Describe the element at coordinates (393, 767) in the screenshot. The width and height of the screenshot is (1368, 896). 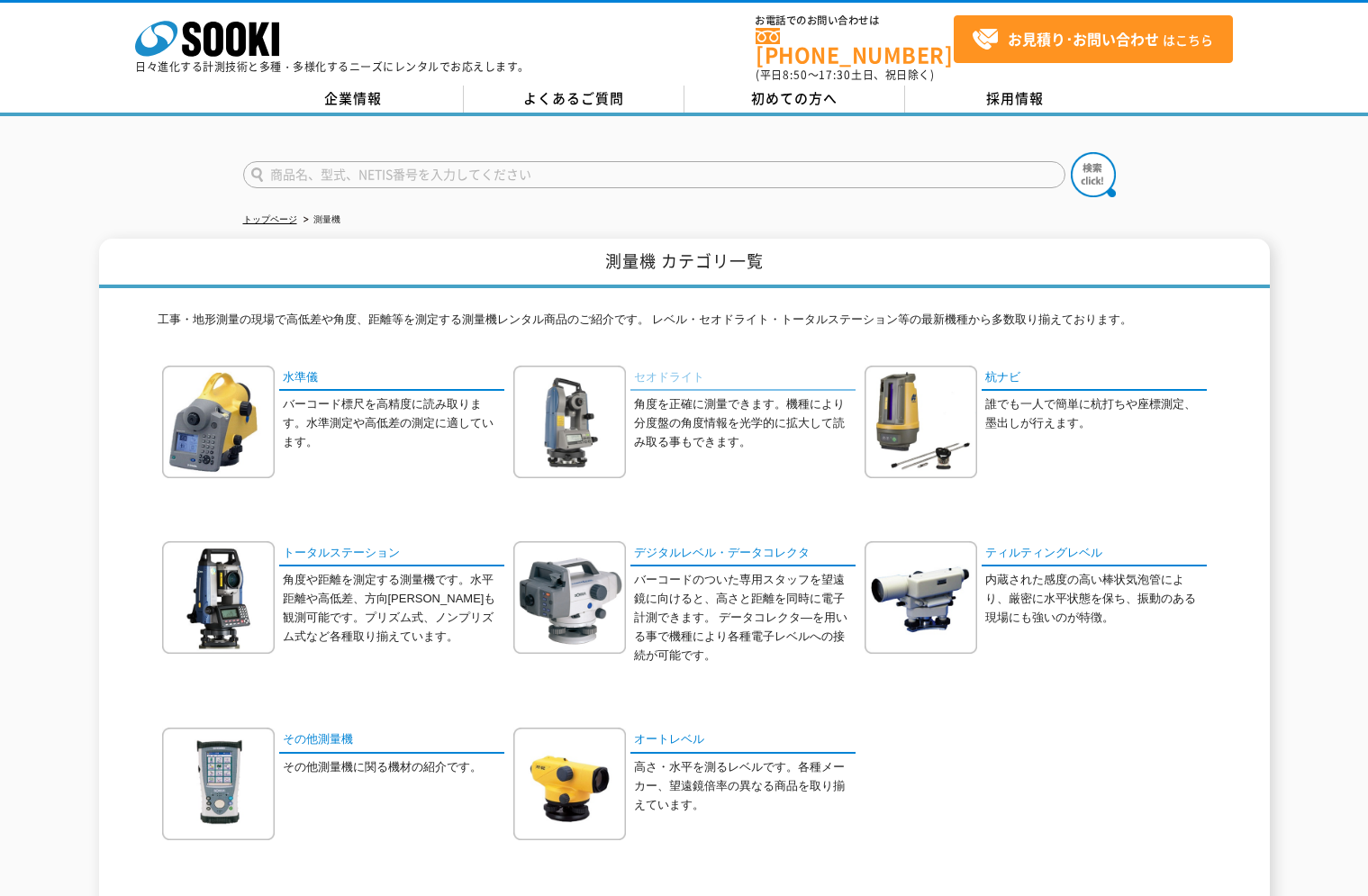
I see `p: その他測量機に関る機材の紹介です。` at that location.